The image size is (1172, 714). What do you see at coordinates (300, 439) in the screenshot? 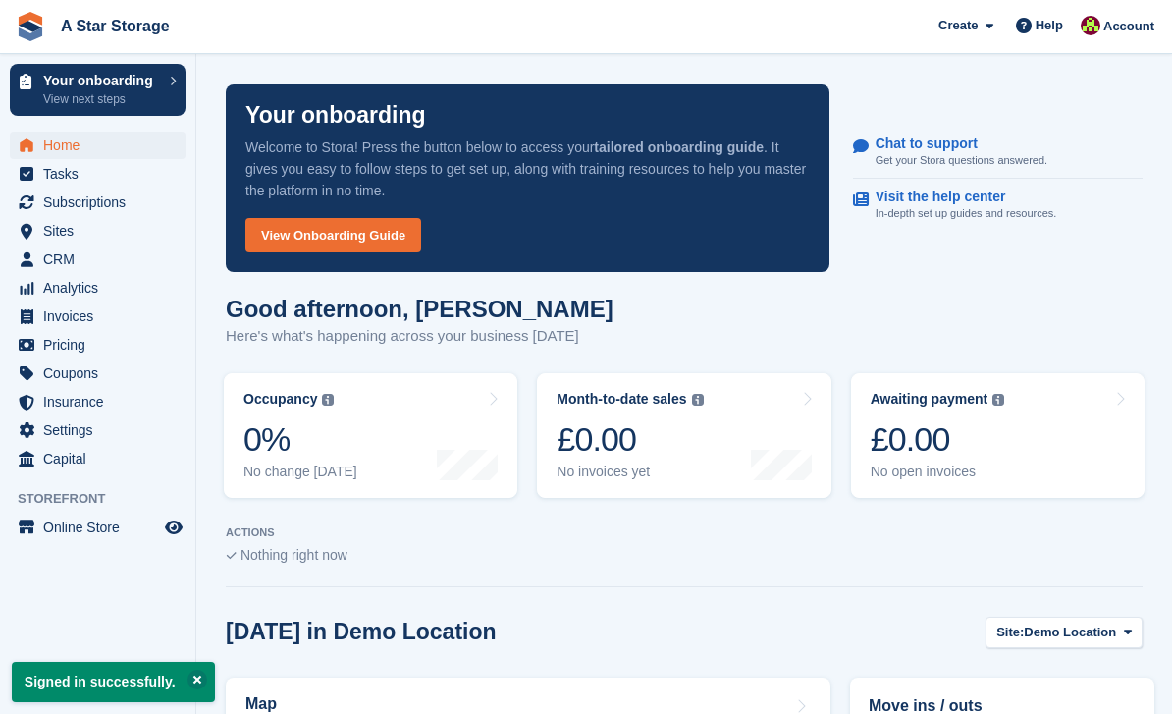
I see `div: 0%` at bounding box center [300, 439].